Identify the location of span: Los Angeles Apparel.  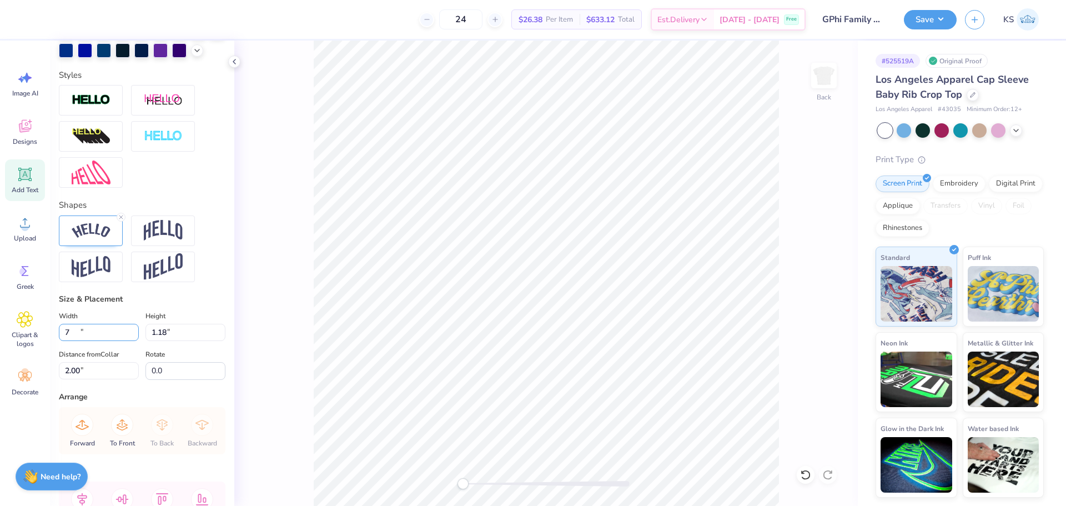
(904, 109).